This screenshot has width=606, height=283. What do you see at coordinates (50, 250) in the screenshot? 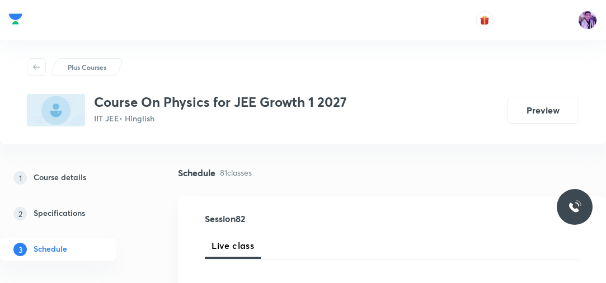
I see `h5: Schedule` at bounding box center [50, 250].